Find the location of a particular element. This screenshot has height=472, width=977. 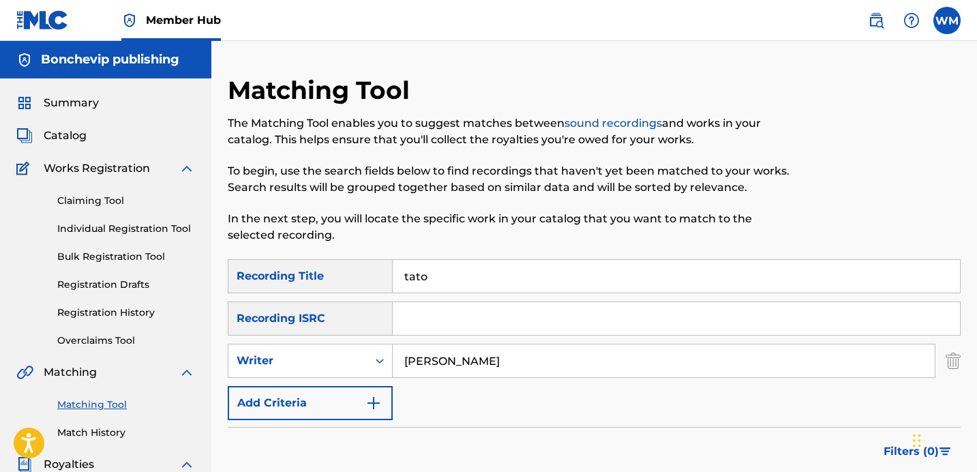

button: Filters (0) is located at coordinates (918, 452).